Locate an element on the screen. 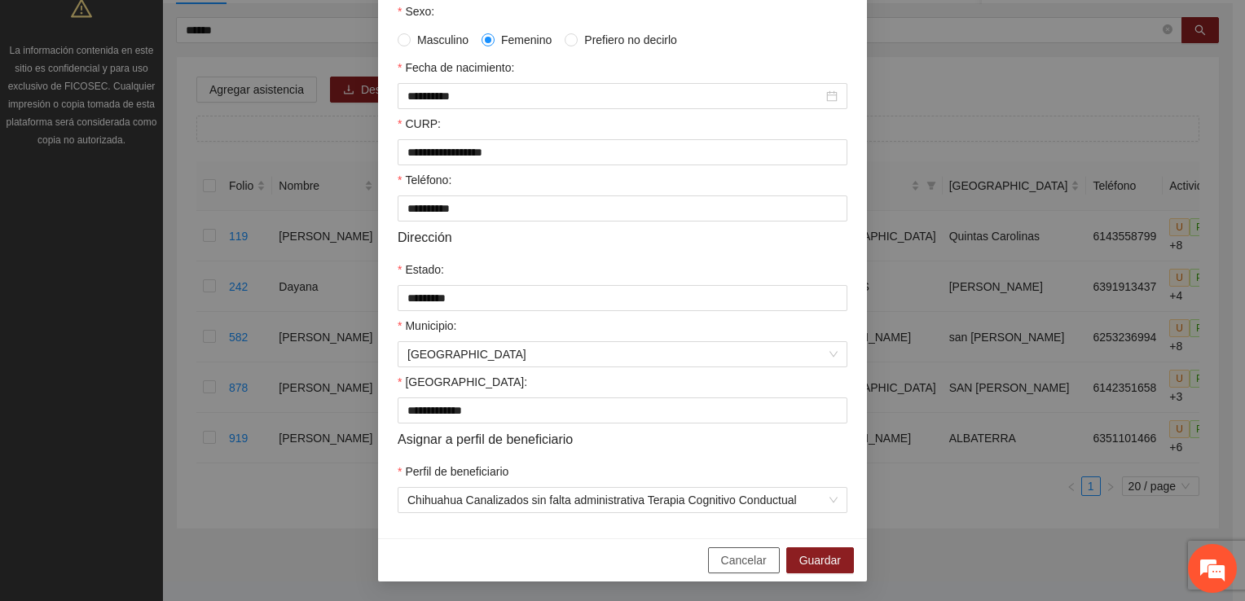 Image resolution: width=1245 pixels, height=601 pixels. span: Guardar is located at coordinates (820, 560).